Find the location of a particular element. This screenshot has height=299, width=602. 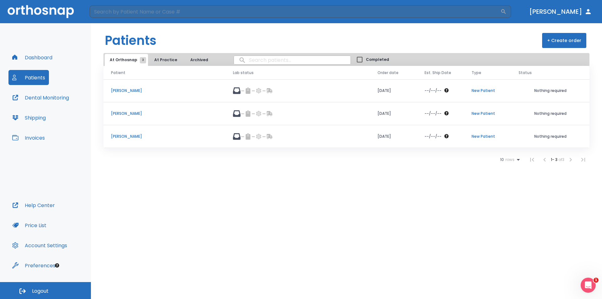

button: Dental Monitoring is located at coordinates (40, 98).